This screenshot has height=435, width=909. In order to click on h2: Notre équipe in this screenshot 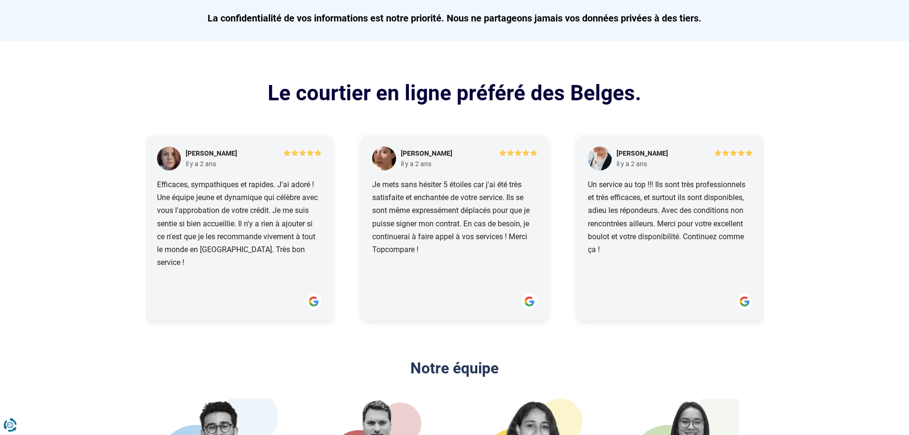, I will do `click(455, 368)`.